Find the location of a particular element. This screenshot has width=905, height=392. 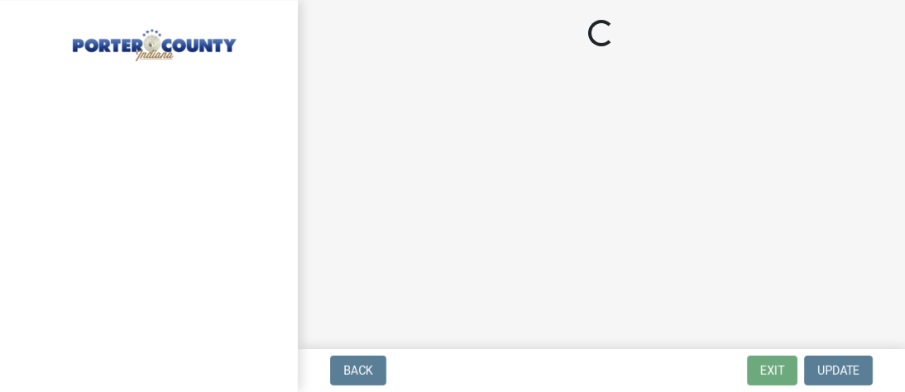

span: Back is located at coordinates (358, 370).